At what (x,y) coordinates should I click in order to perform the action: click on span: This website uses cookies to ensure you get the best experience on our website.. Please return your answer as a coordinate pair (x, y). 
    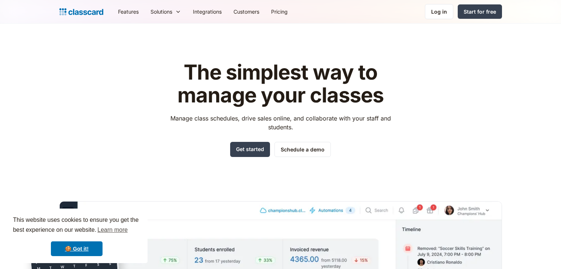
    Looking at the image, I should click on (77, 226).